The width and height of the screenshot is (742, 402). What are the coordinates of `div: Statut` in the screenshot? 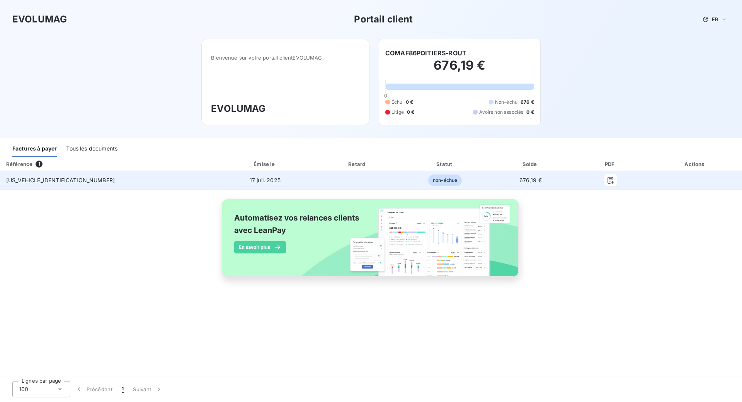 It's located at (445, 164).